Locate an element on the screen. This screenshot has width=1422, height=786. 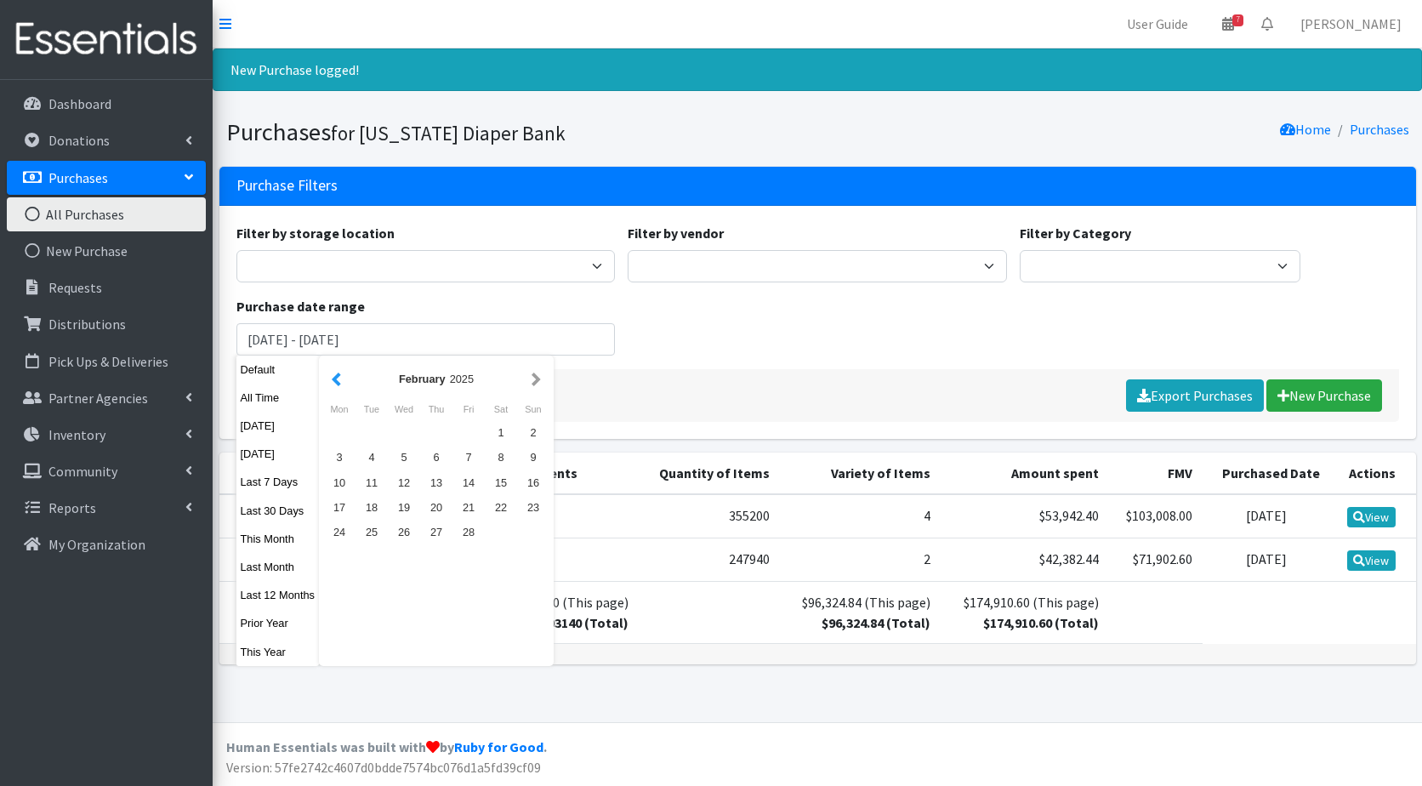
div: 14 is located at coordinates (468, 482).